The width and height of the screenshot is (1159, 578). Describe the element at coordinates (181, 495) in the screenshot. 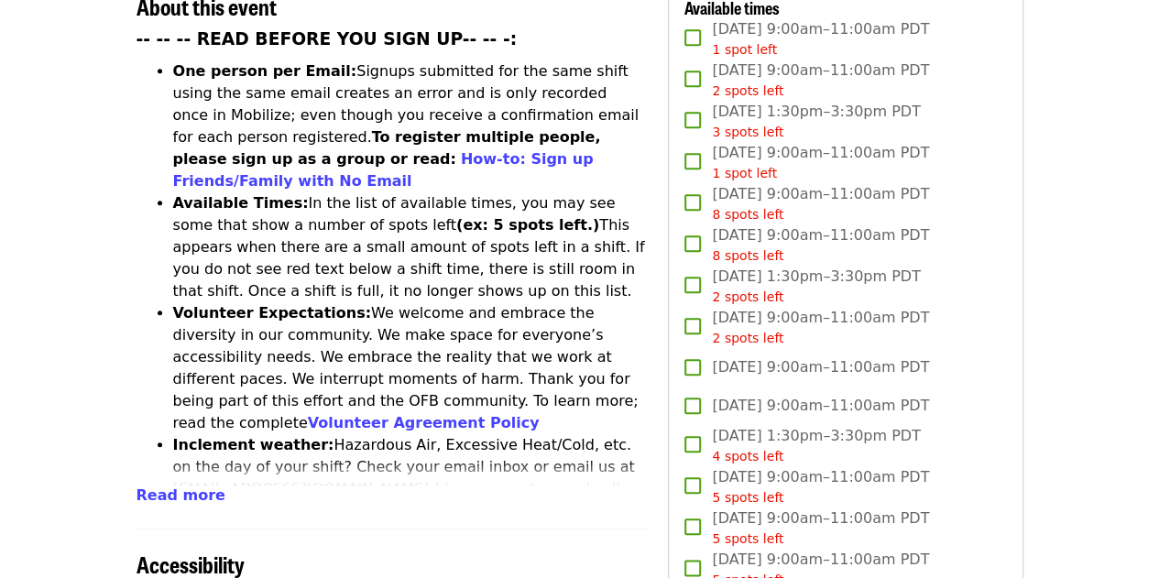

I see `span: Read more` at that location.